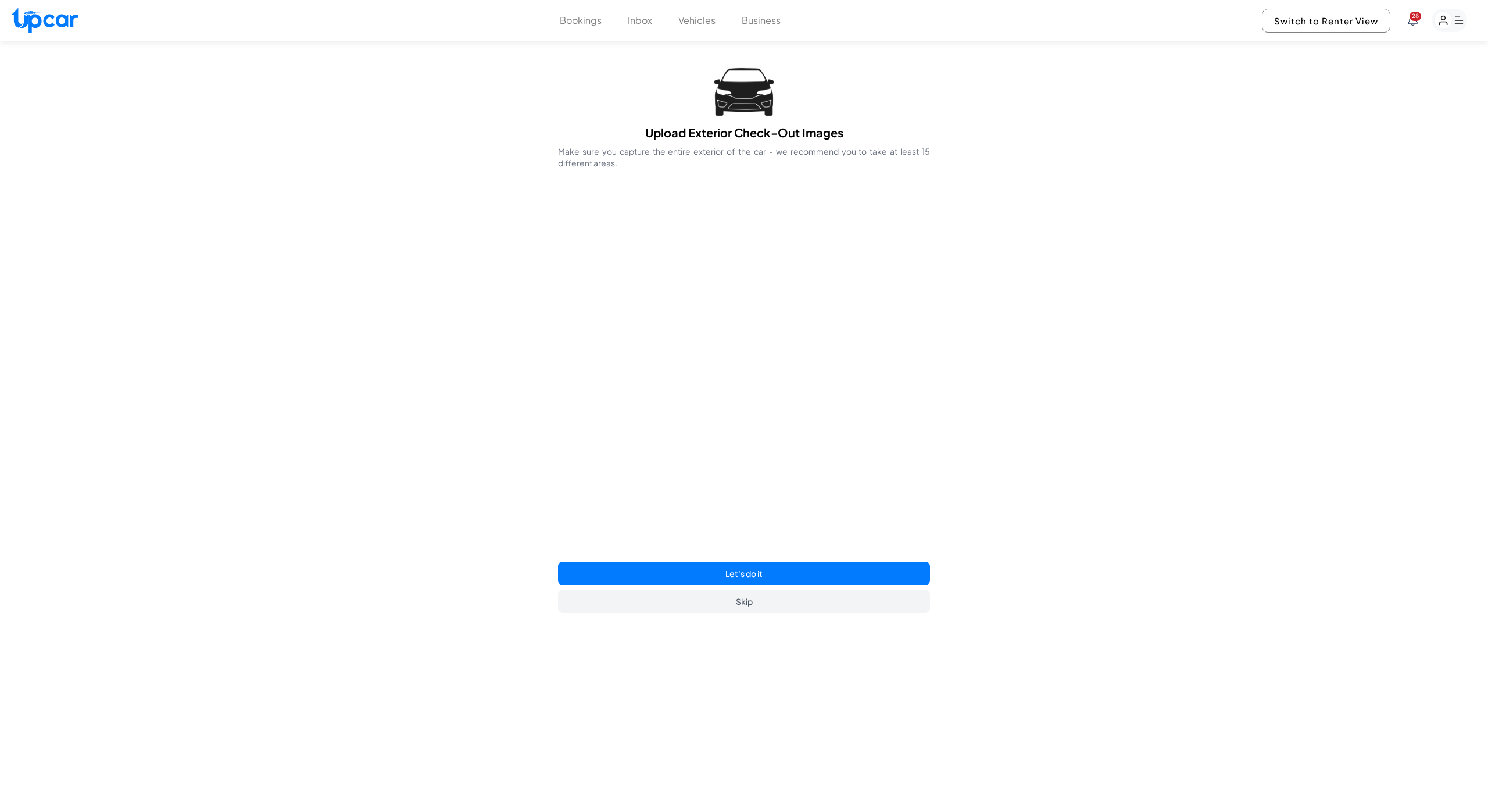 Image resolution: width=1488 pixels, height=791 pixels. Describe the element at coordinates (640, 20) in the screenshot. I see `button: Inbox` at that location.